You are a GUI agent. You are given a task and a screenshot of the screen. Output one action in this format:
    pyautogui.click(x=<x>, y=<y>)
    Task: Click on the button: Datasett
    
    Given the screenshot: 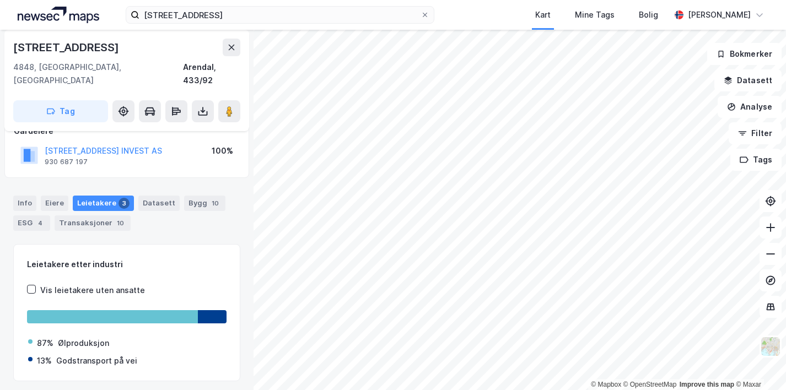 What is the action you would take?
    pyautogui.click(x=748, y=80)
    